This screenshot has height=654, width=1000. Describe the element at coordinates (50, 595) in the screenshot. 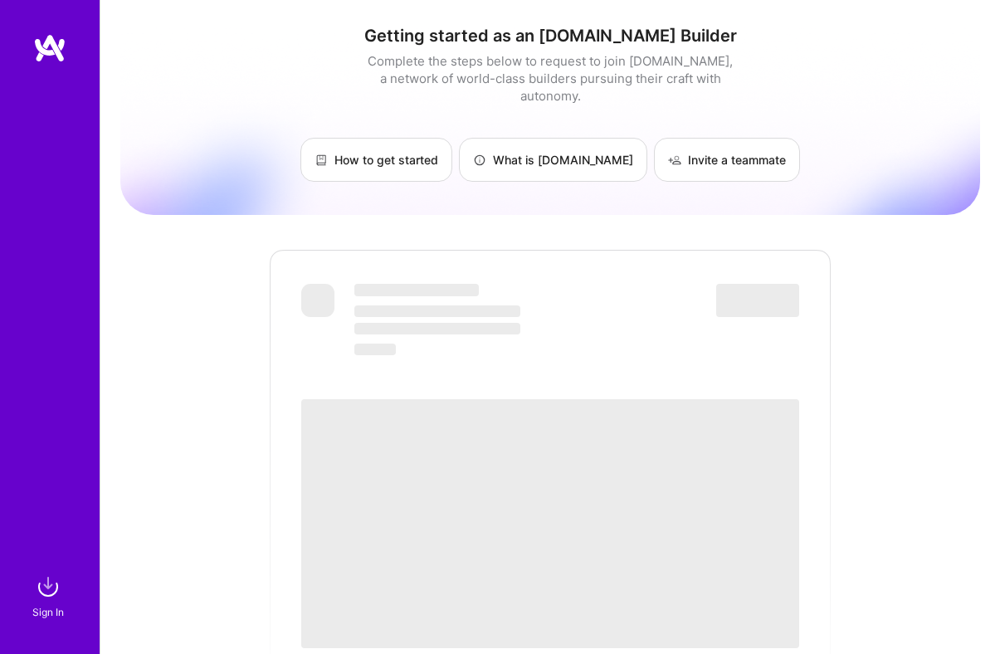

I see `a: sign inSign In` at that location.